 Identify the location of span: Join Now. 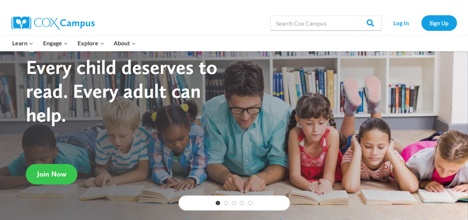
(52, 174).